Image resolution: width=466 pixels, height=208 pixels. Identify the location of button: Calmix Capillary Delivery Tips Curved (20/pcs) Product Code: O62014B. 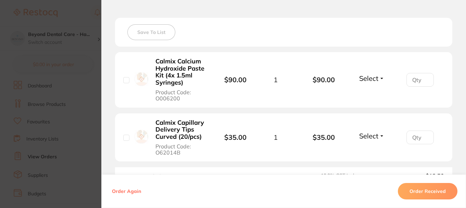
(181, 137).